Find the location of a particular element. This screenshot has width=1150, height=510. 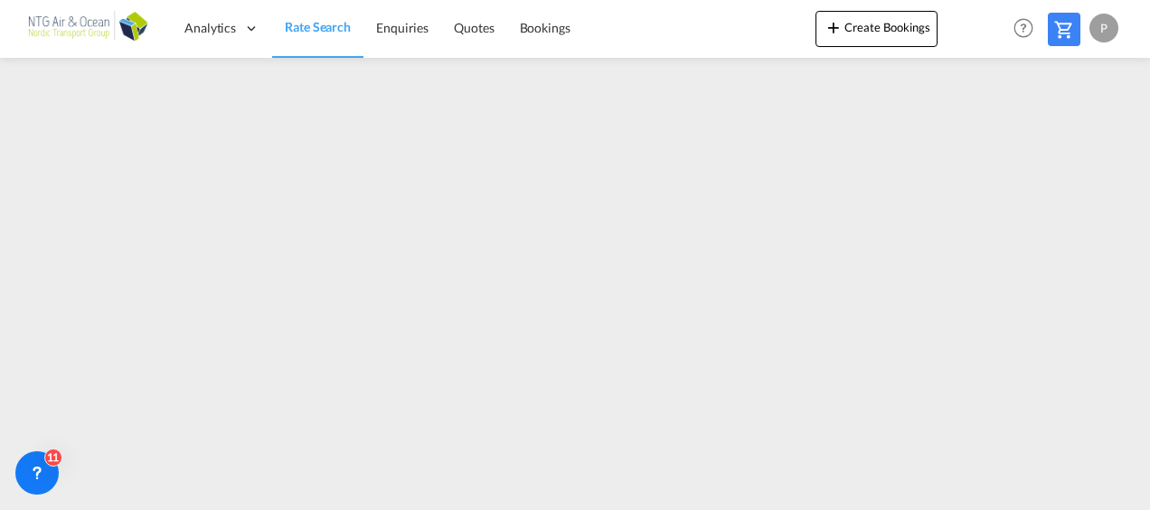

img: af31b1c0b01f11ecbc353f8e72265e29.png is located at coordinates (88, 28).